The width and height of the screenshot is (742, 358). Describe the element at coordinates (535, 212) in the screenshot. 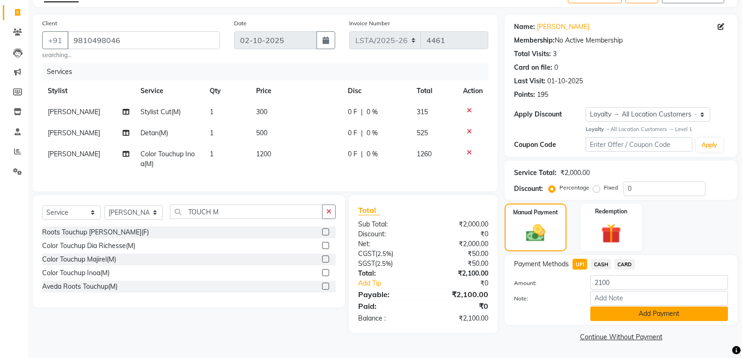

I see `label: Manual Payment` at that location.